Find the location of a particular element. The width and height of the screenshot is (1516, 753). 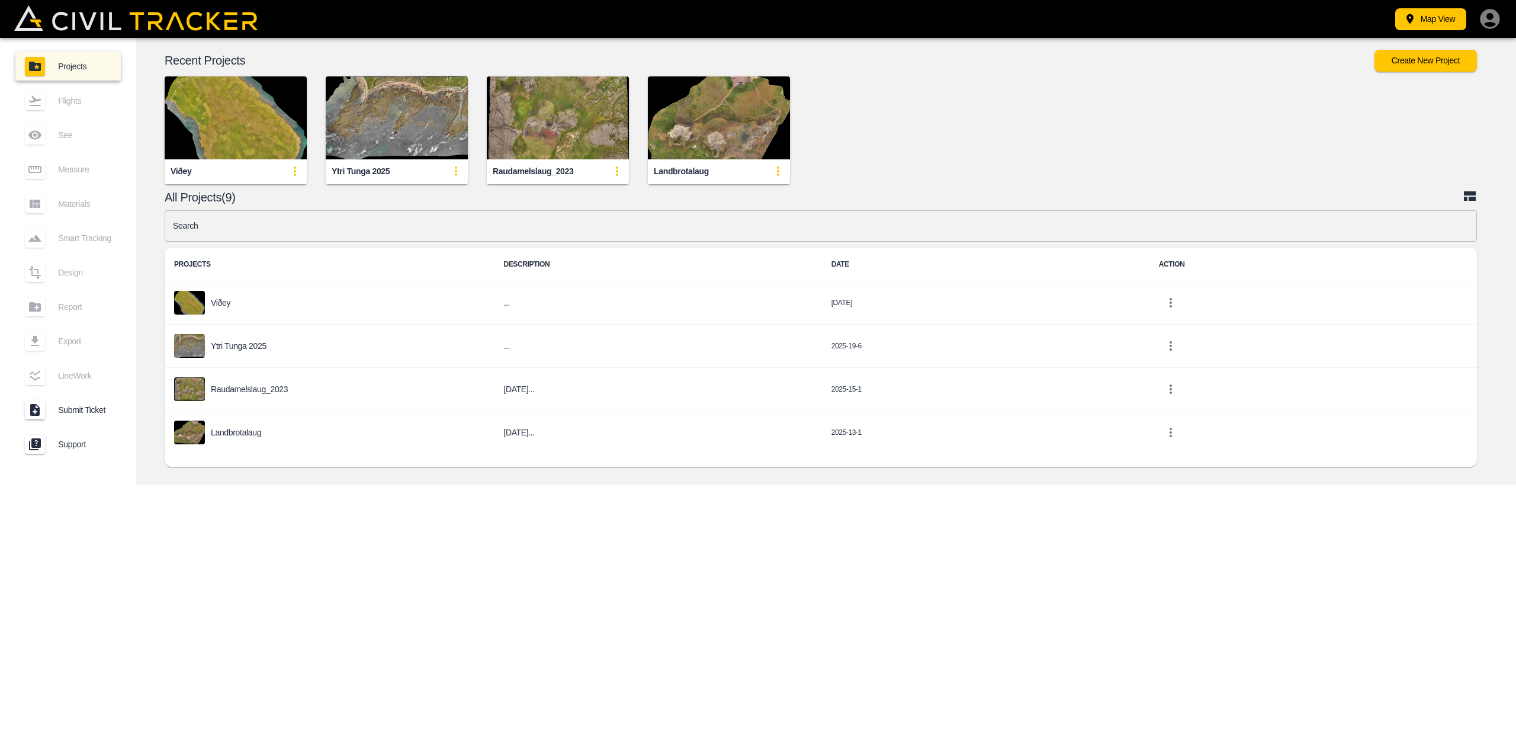

td: 2024-16-12 is located at coordinates (985, 478).